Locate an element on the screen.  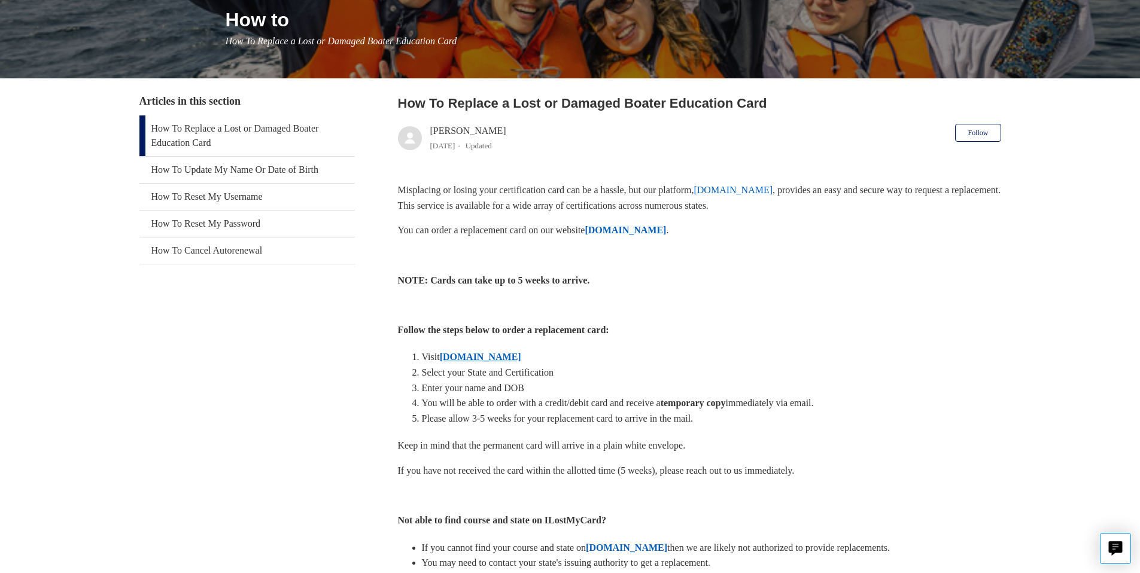
span: If you cannot find your course and state on is located at coordinates (504, 547).